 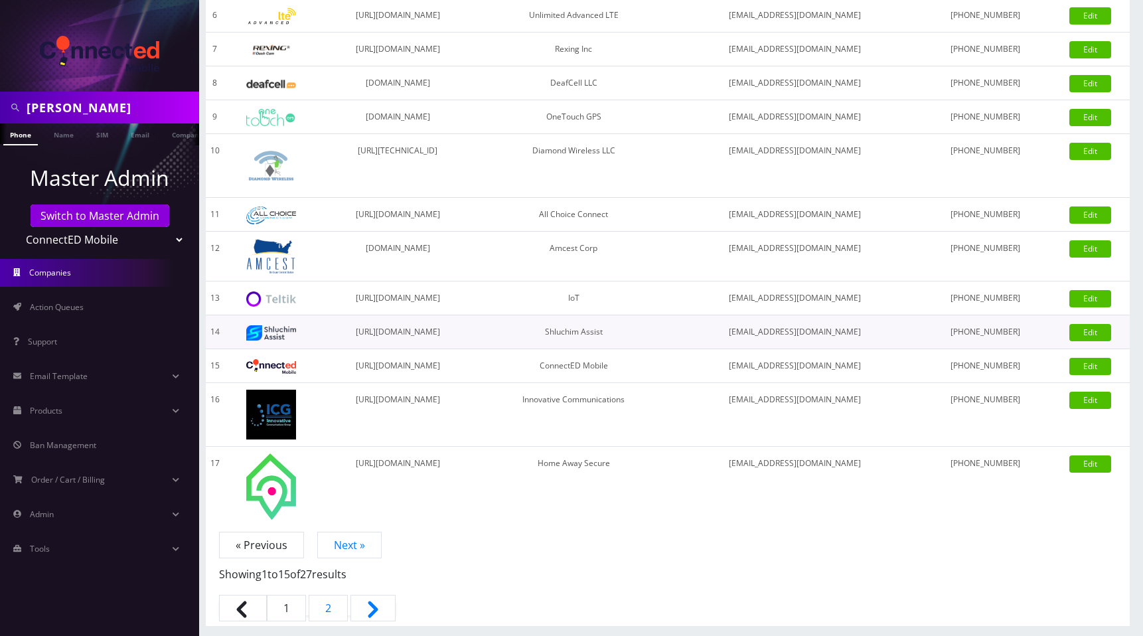 I want to click on a: Name, so click(x=64, y=133).